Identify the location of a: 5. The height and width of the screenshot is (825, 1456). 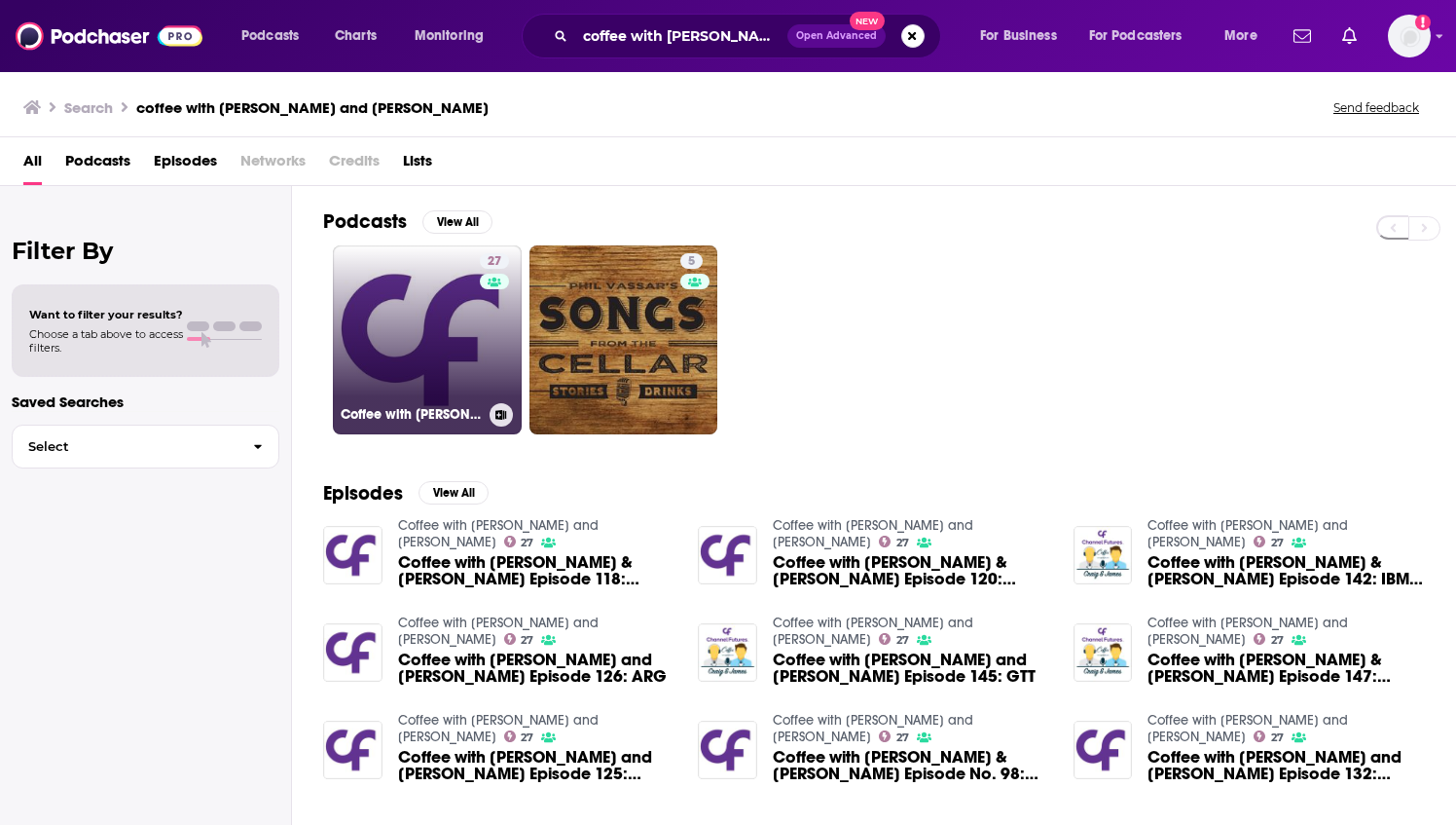
(692, 261).